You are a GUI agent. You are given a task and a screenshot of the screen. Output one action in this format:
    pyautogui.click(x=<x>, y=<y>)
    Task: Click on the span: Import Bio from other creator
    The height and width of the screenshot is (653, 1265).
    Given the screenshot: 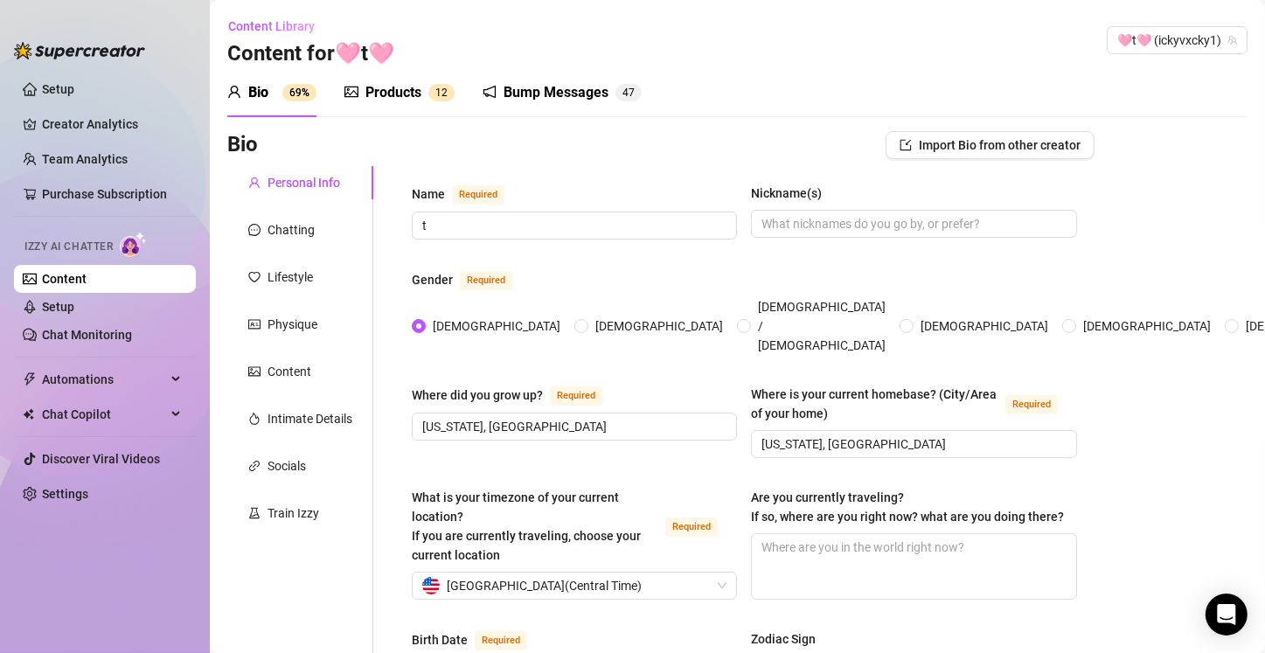 What is the action you would take?
    pyautogui.click(x=999, y=145)
    